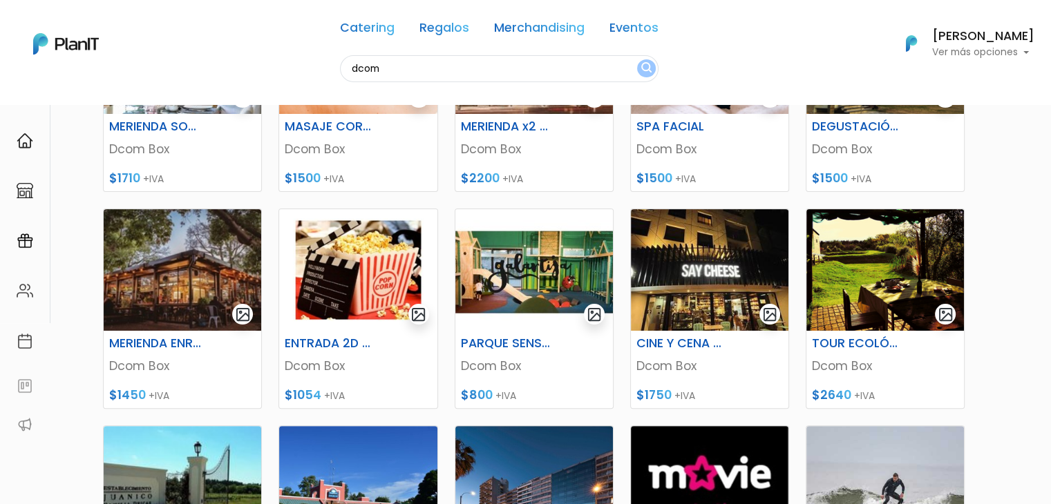 This screenshot has height=504, width=1051. Describe the element at coordinates (155, 126) in the screenshot. I see `h6: MERIENDA SOFITEL` at that location.